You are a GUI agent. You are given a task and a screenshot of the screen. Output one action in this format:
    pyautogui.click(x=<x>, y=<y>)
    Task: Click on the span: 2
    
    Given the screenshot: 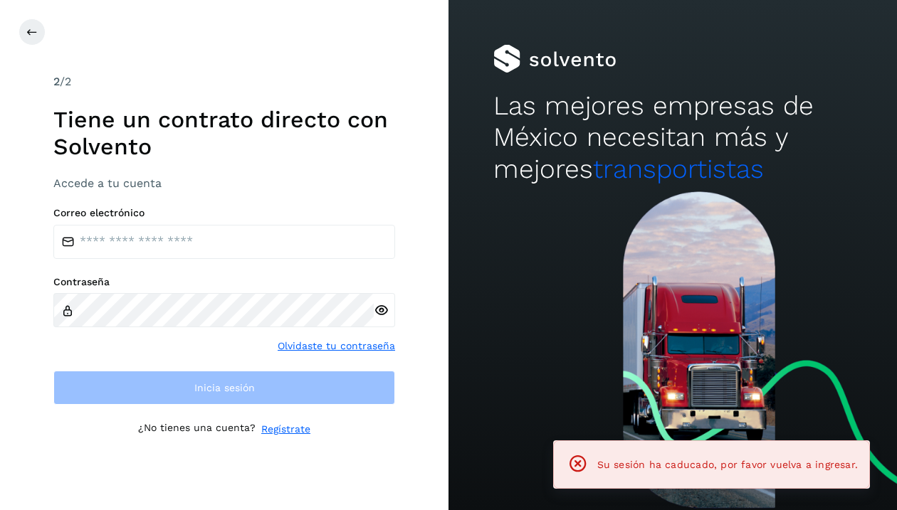 What is the action you would take?
    pyautogui.click(x=56, y=81)
    